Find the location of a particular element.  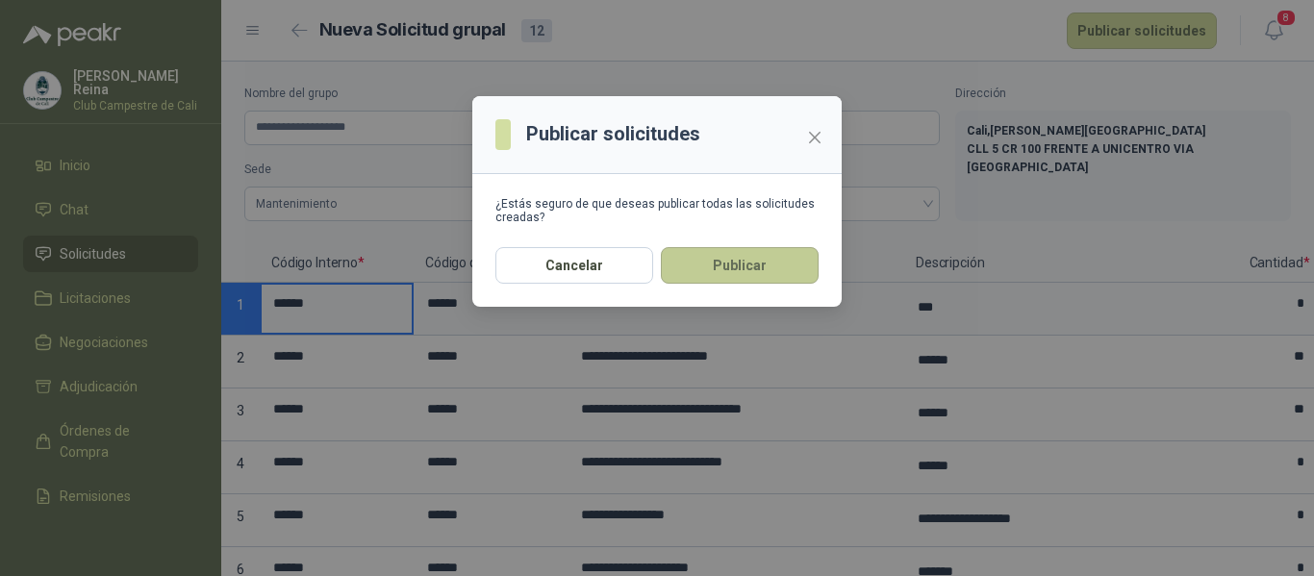

button: Close is located at coordinates (814, 138).